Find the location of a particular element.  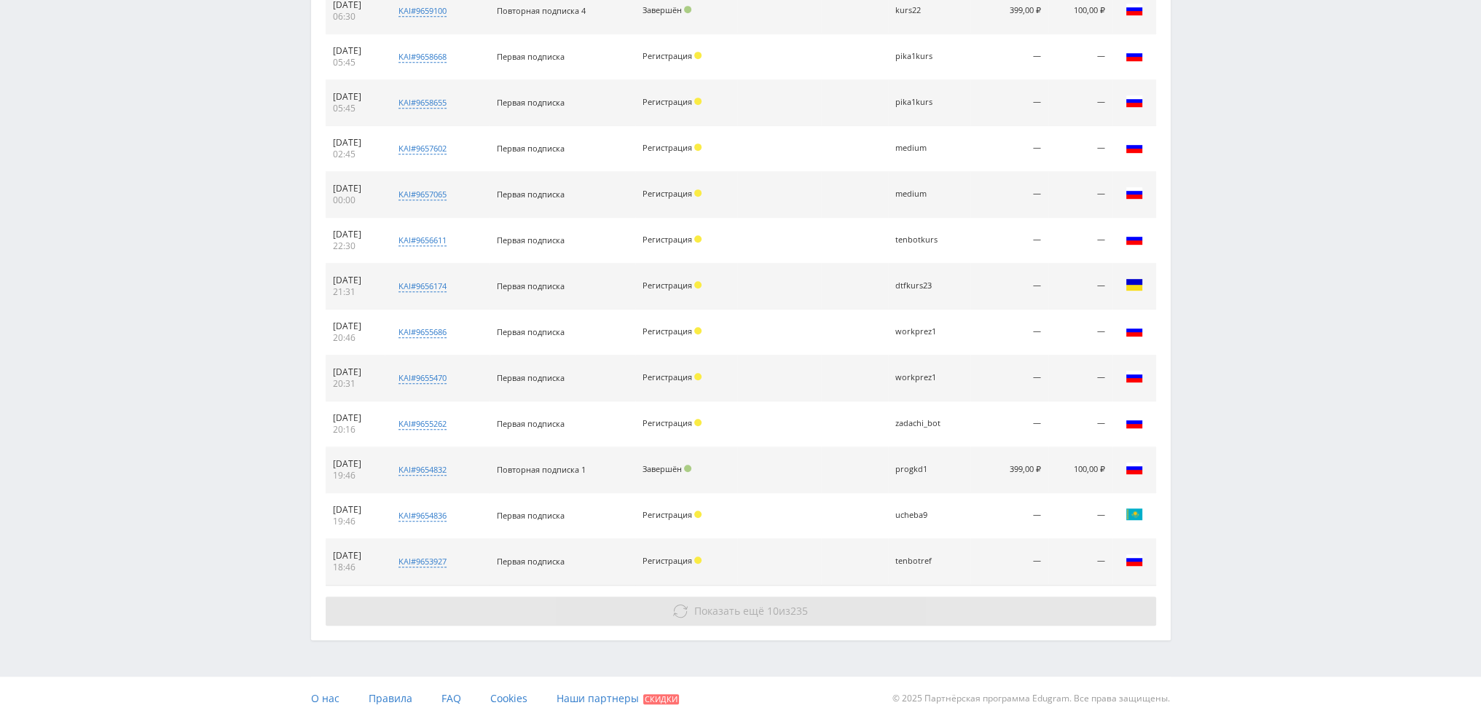

span: Повторная подписка 1 is located at coordinates (541, 469).